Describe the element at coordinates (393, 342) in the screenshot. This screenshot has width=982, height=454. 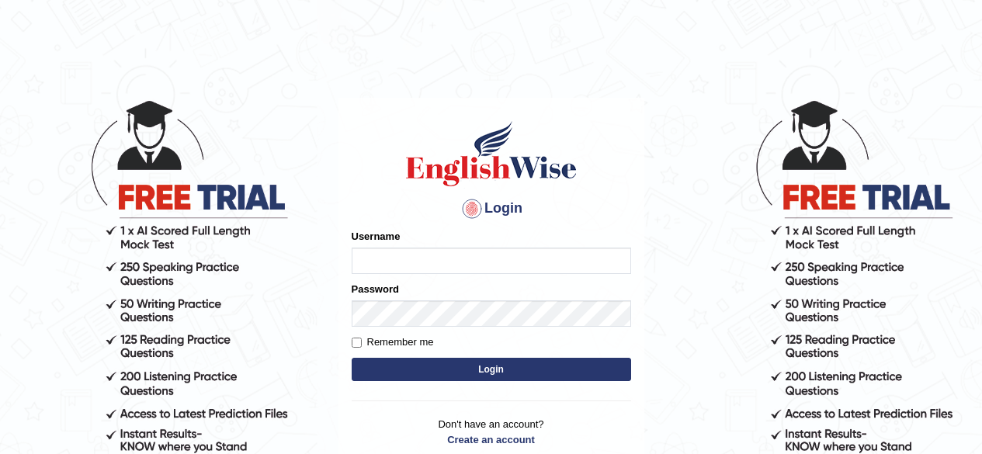
I see `label: Remember me` at that location.